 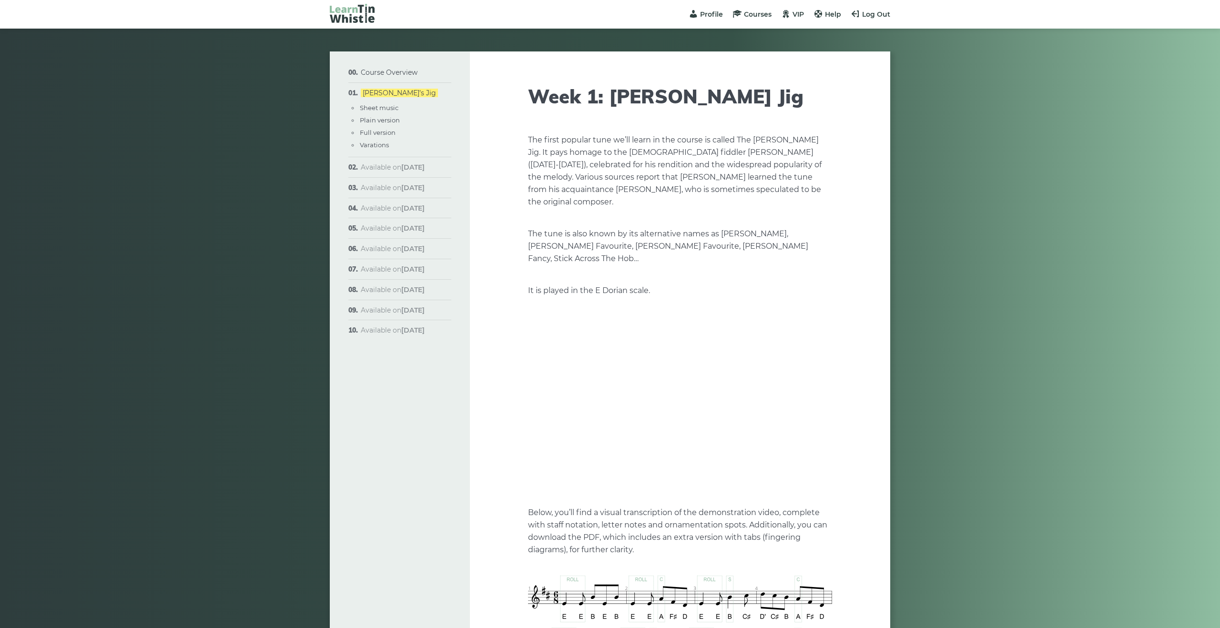 I want to click on span: Courses, so click(x=758, y=14).